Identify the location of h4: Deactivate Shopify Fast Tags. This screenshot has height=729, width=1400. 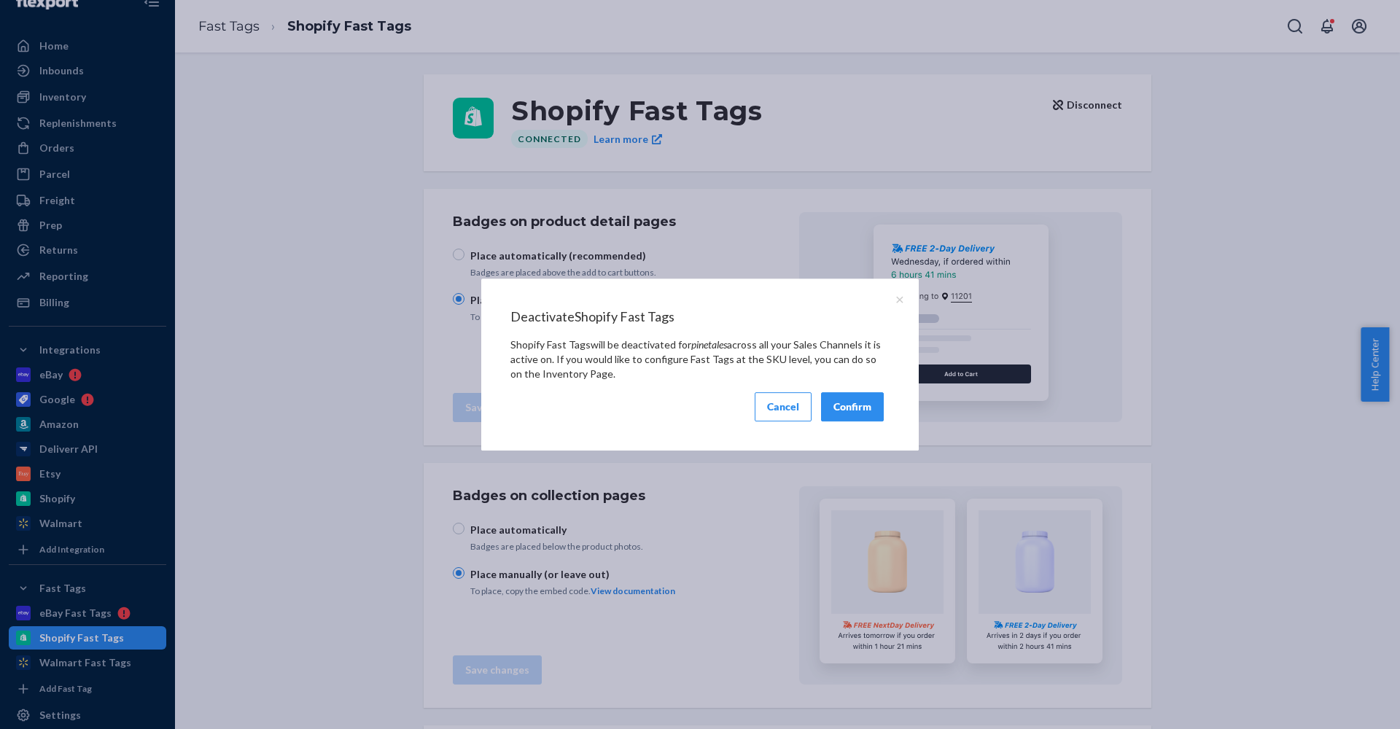
(700, 317).